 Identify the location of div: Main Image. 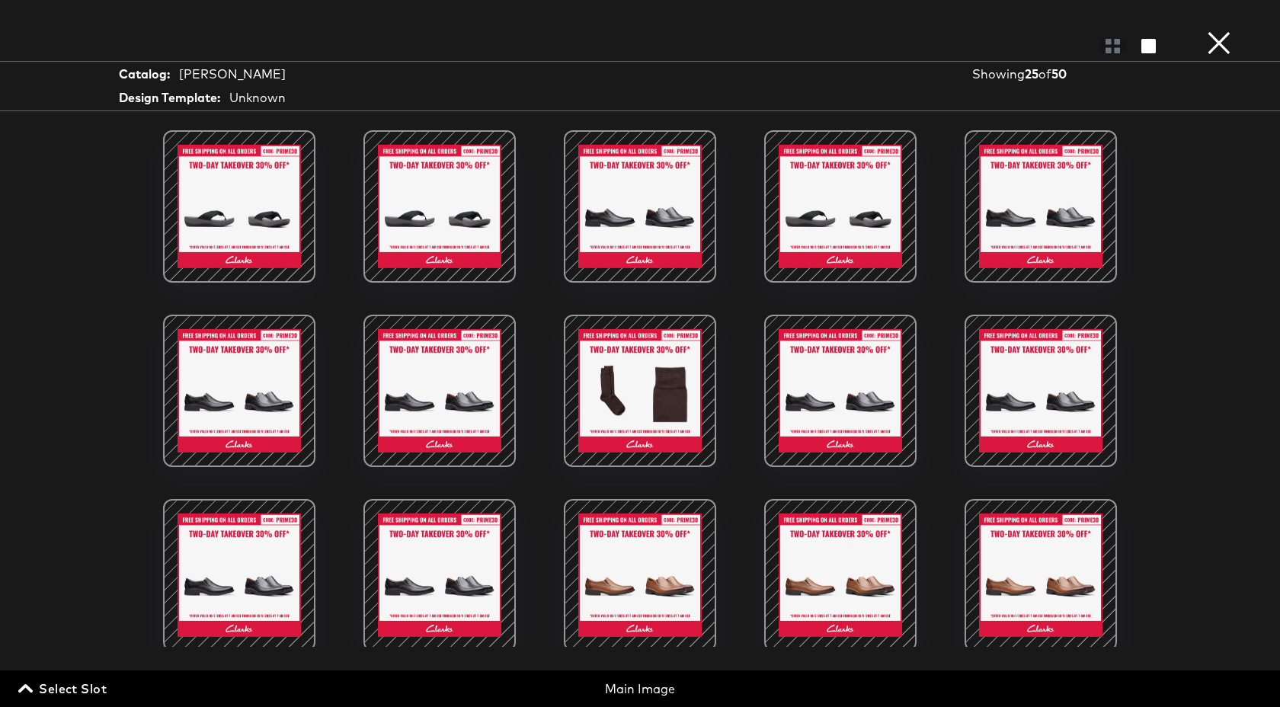
(640, 689).